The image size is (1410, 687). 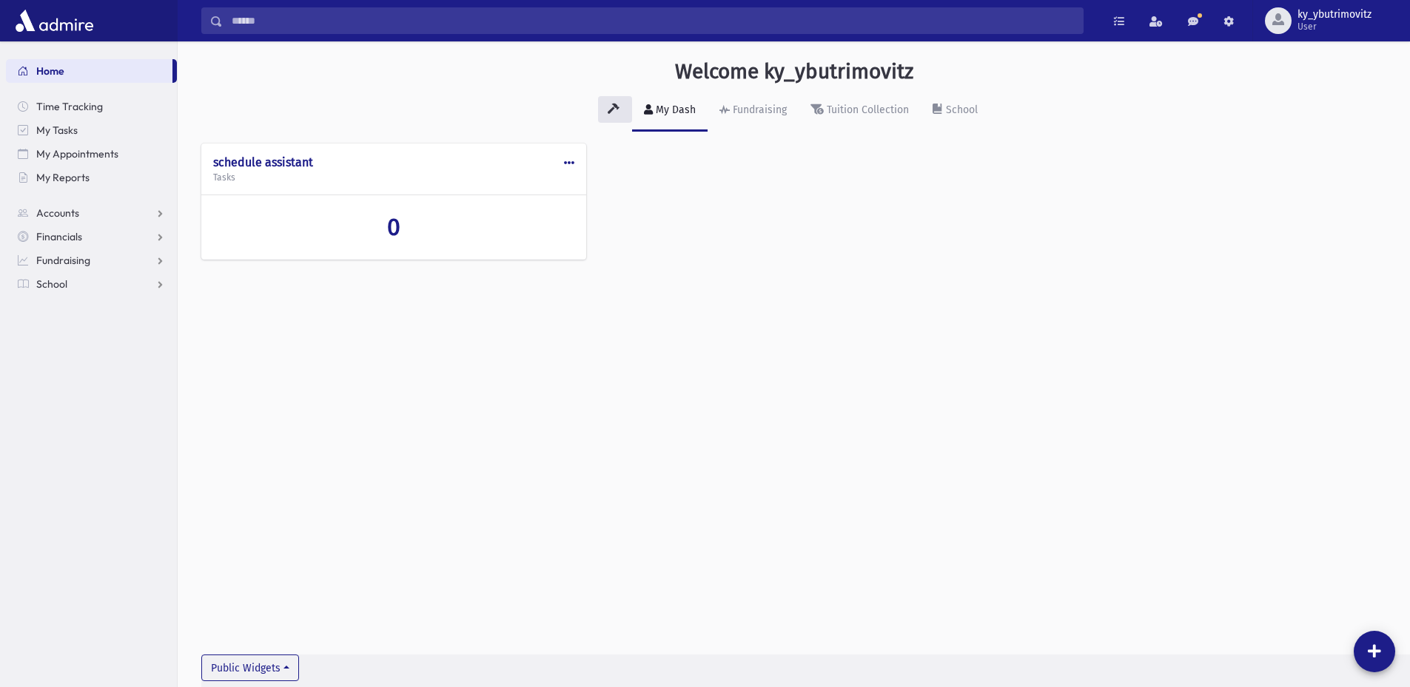 I want to click on span: My Reports, so click(x=63, y=178).